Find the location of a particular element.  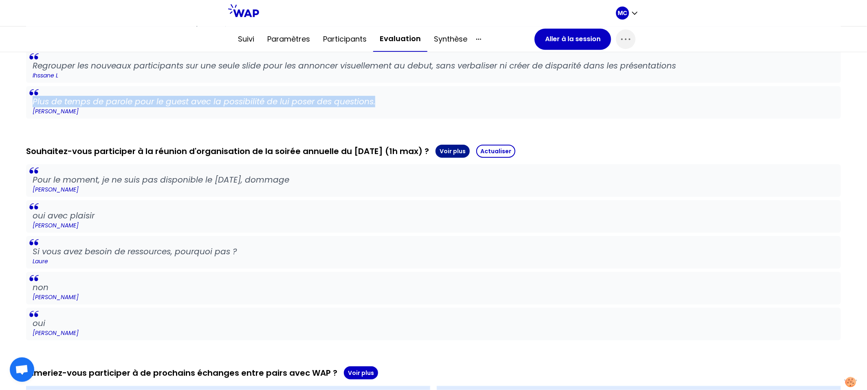

p: oui is located at coordinates (434, 323).